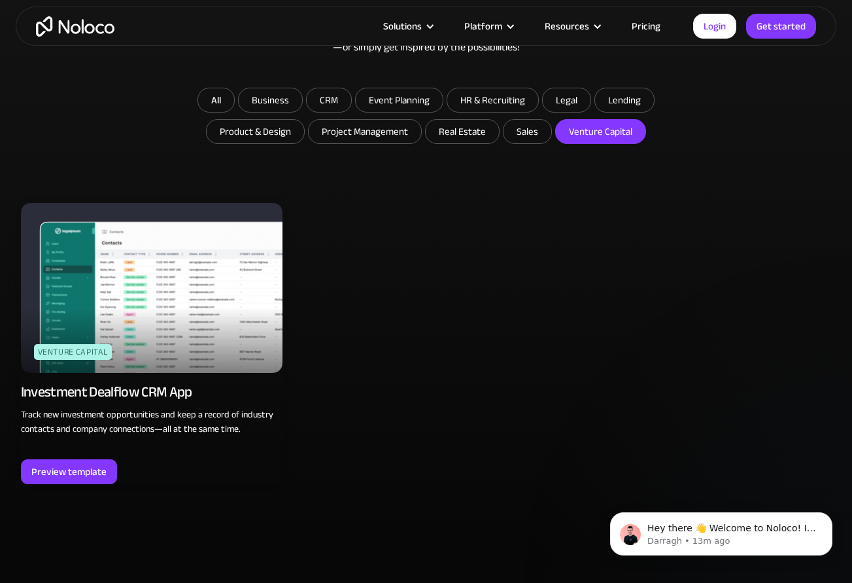 The width and height of the screenshot is (852, 583). What do you see at coordinates (152, 422) in the screenshot?
I see `p: Track new investment opportunities and keep a record of industry contacts and company connections...` at bounding box center [152, 422].